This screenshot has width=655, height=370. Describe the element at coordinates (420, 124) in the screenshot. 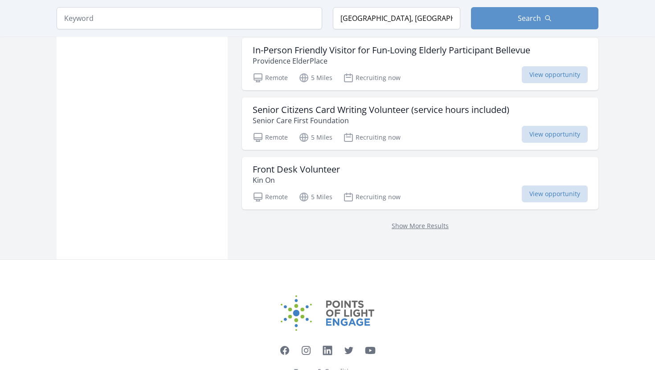

I see `a: Senior Citizens Card Writing Volunteer (service hours included) Senior Care First Foundation Remo...` at that location.